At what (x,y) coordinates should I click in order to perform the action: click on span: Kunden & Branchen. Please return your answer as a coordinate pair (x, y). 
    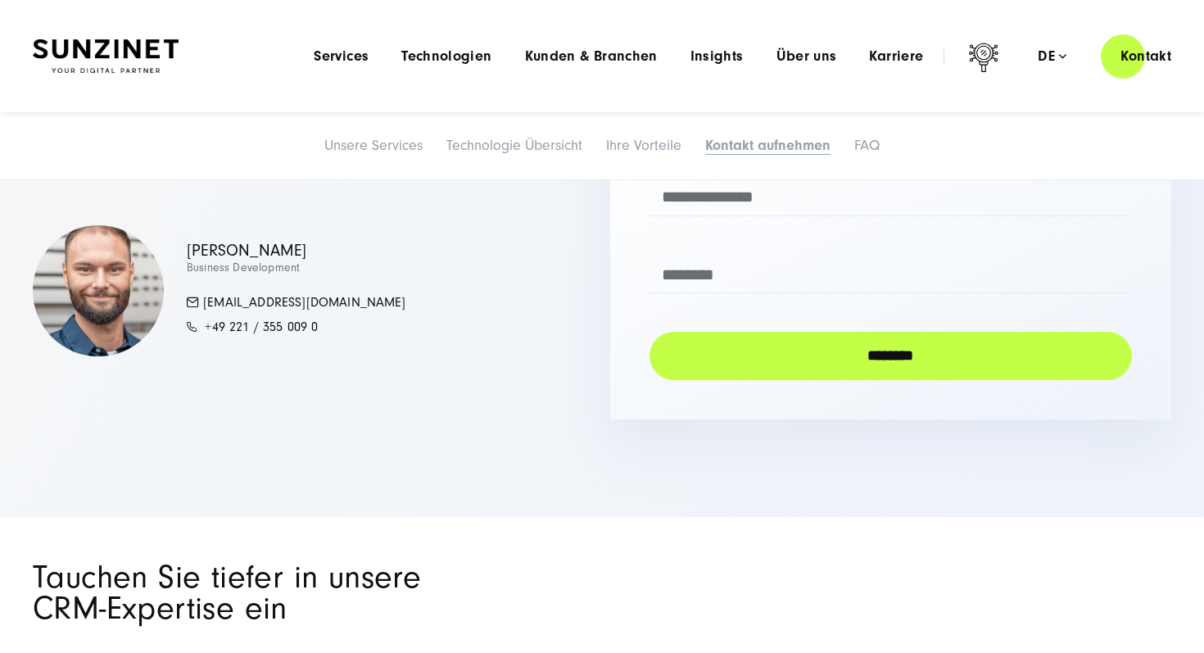
    Looking at the image, I should click on (591, 56).